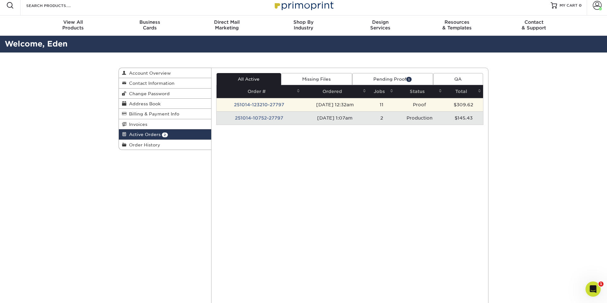 This screenshot has width=607, height=303. What do you see at coordinates (227, 26) in the screenshot?
I see `a: Direct MailMarketing` at bounding box center [227, 26].